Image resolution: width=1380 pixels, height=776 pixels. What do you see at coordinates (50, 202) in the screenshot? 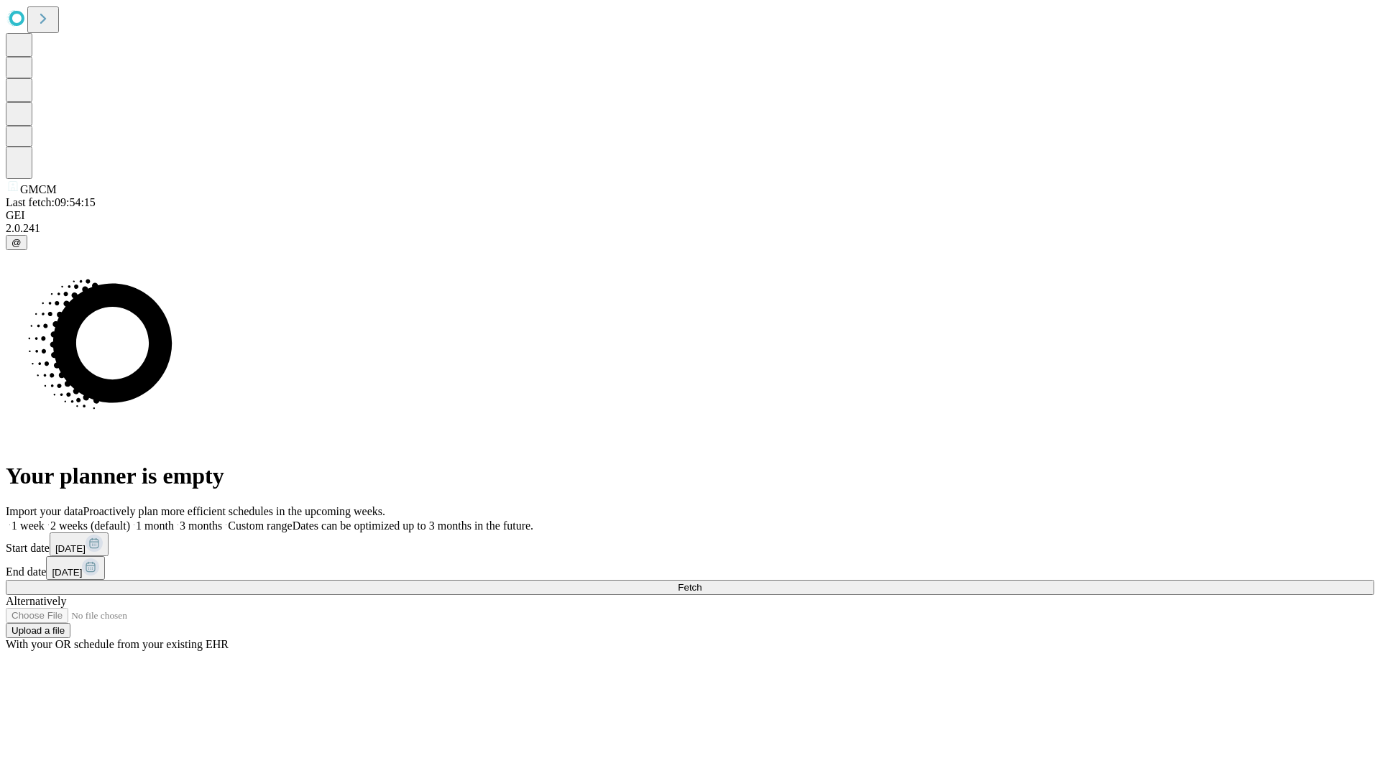
I see `span: Last fetch: 09:54:15` at bounding box center [50, 202].